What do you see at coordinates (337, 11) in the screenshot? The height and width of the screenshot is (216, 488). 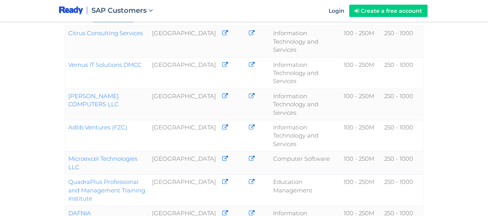 I see `span: Login` at bounding box center [337, 11].